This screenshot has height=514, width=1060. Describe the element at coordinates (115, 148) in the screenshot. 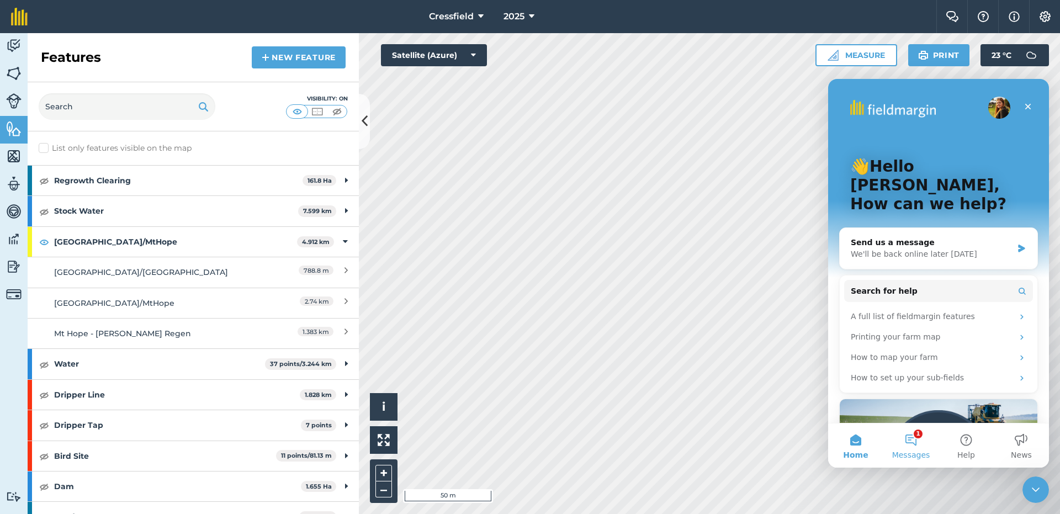

I see `label: List only features visible on the map` at that location.